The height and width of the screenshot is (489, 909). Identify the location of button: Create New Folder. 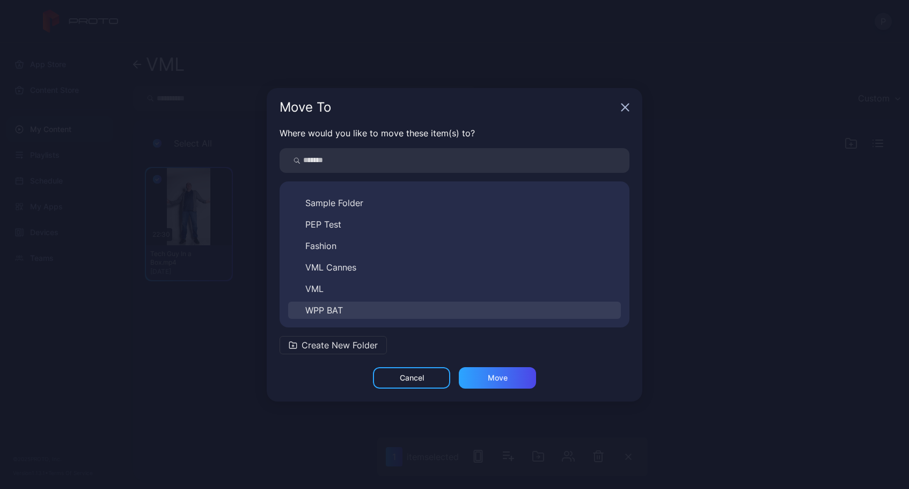
(333, 345).